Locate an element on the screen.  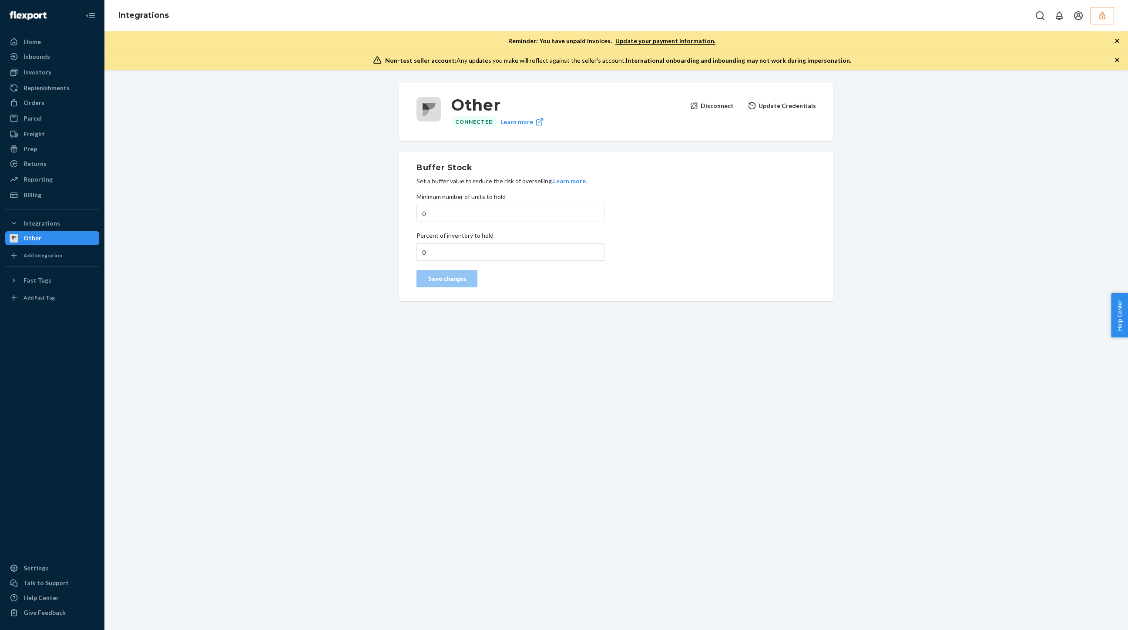
button: Fast Tags is located at coordinates (52, 280).